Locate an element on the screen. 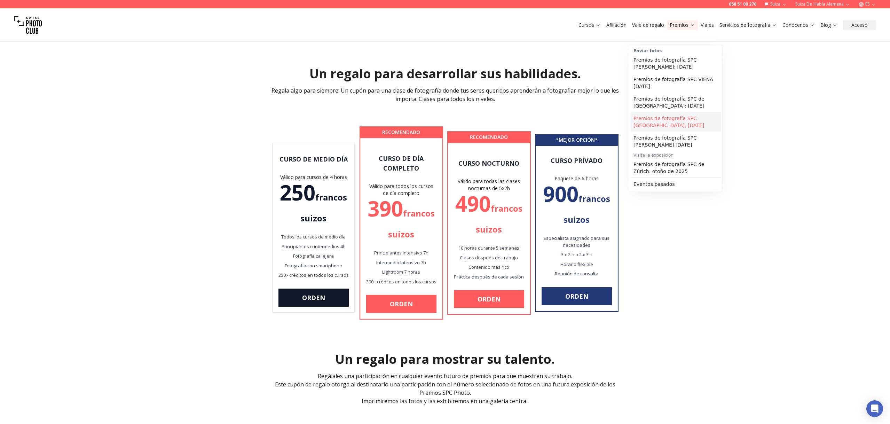  font: Servicios de fotografía is located at coordinates (744, 25).